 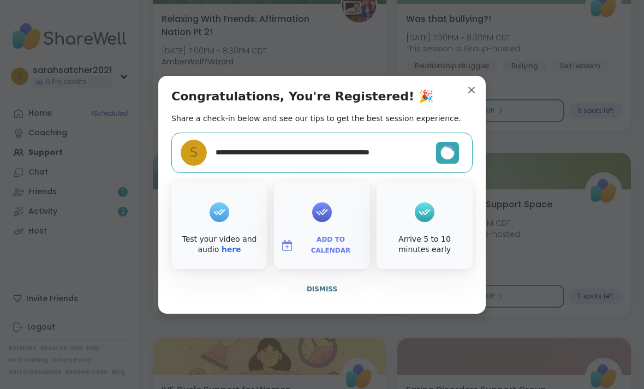 I want to click on div: Test your video and audio, so click(x=219, y=245).